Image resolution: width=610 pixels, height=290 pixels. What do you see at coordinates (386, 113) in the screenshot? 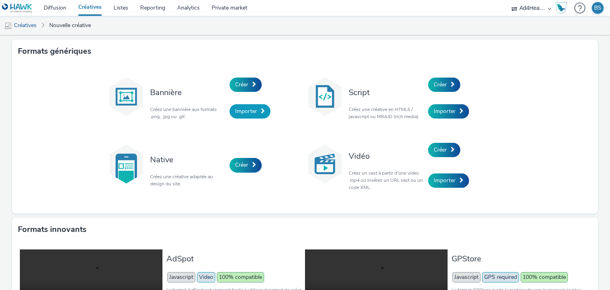
I see `p: Créez une créative en HTML5 / javascript ou MRAID (rich media).` at bounding box center [386, 113].